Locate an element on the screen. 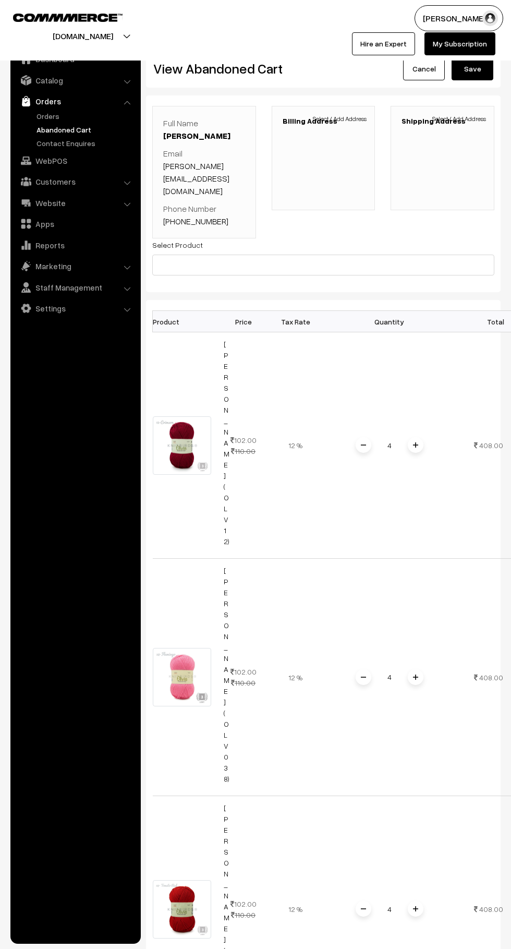 Image resolution: width=511 pixels, height=949 pixels. a: Staff Management is located at coordinates (75, 287).